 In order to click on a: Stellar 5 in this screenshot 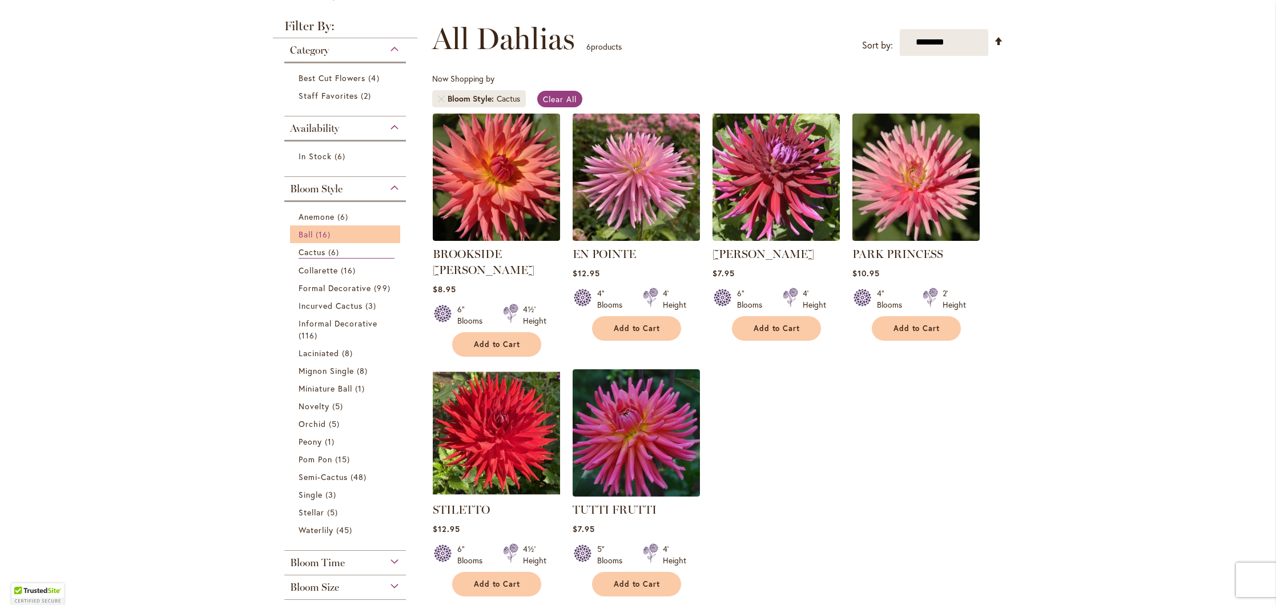, I will do `click(347, 512)`.